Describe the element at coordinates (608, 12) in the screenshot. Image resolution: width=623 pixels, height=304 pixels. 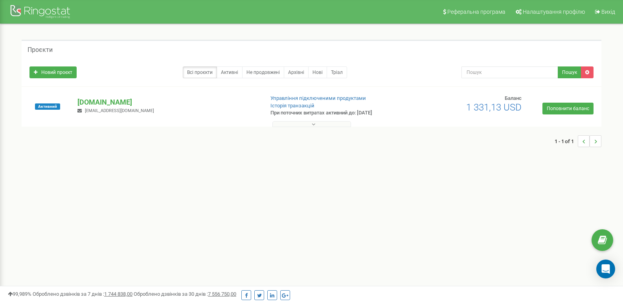
I see `span: Вихід` at that location.